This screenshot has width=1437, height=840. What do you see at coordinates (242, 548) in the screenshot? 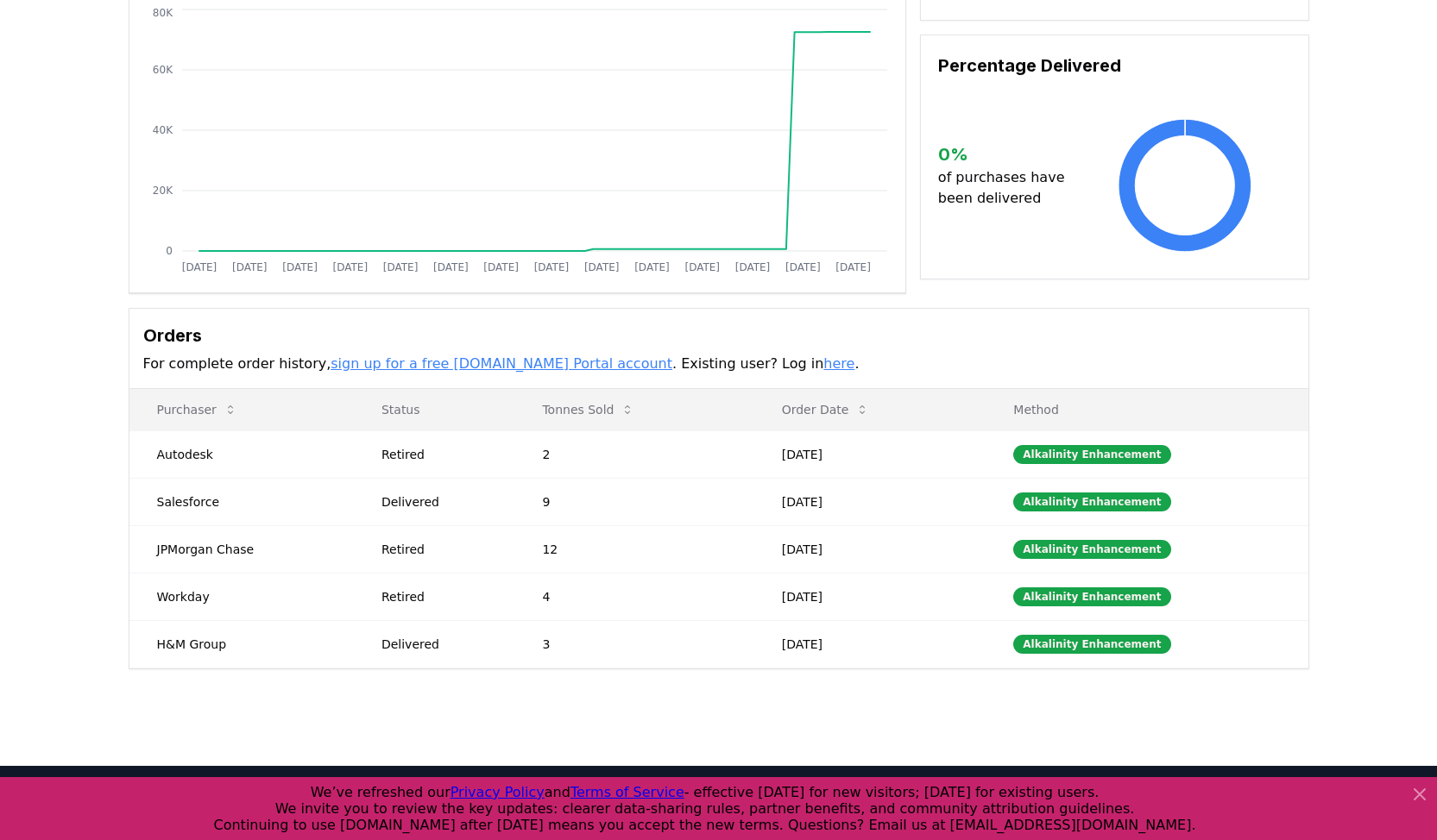
I see `td: JPMorgan Chase` at bounding box center [242, 548].